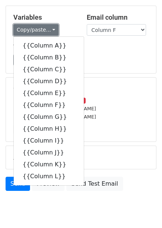  What do you see at coordinates (49, 141) in the screenshot?
I see `a: {{Column I}}` at bounding box center [49, 141].